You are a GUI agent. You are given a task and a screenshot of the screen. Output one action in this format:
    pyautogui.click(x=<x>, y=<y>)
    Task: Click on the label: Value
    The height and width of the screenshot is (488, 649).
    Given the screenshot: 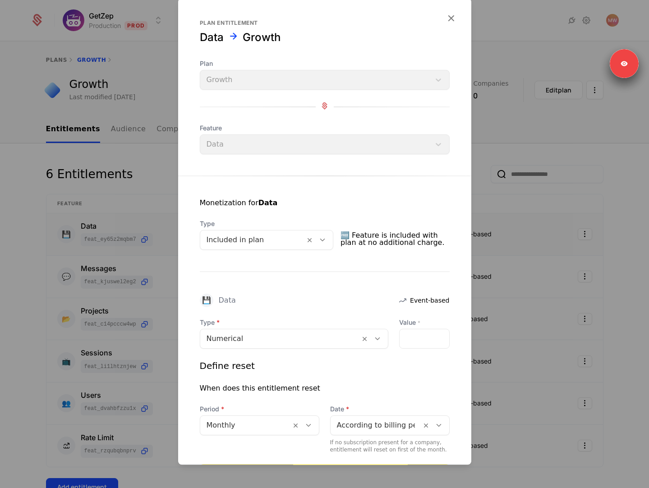 What is the action you would take?
    pyautogui.click(x=424, y=322)
    